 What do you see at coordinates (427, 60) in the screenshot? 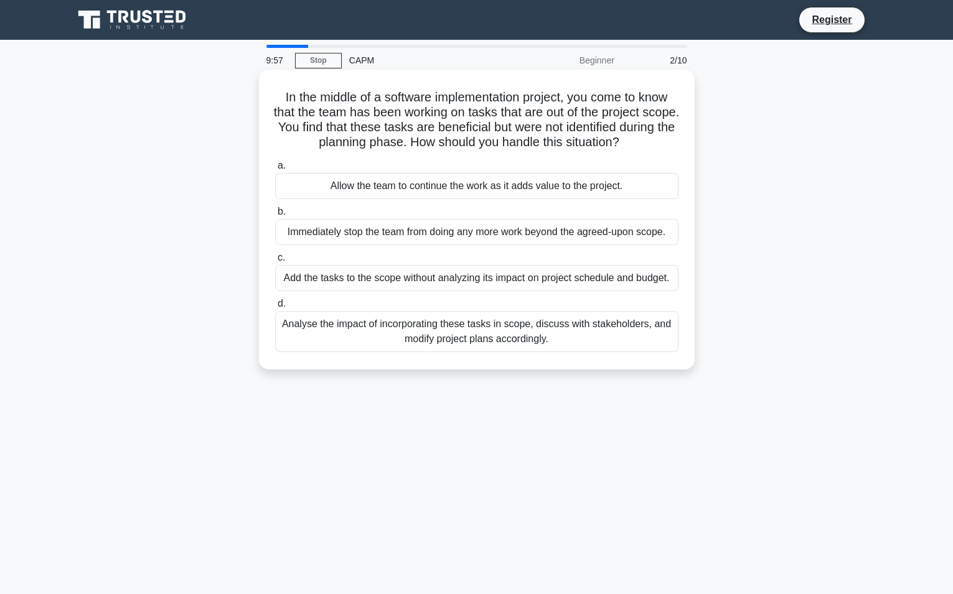
I see `div: CAPM` at bounding box center [427, 60].